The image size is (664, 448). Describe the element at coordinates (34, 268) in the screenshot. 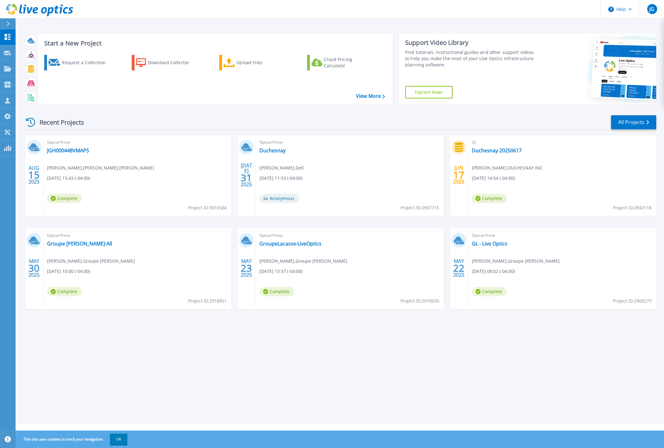

I see `span: 30` at that location.